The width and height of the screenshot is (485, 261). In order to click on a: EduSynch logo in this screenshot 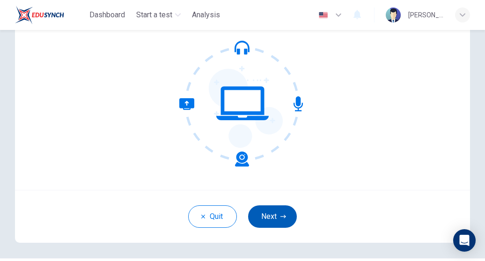, I will do `click(50, 15)`.